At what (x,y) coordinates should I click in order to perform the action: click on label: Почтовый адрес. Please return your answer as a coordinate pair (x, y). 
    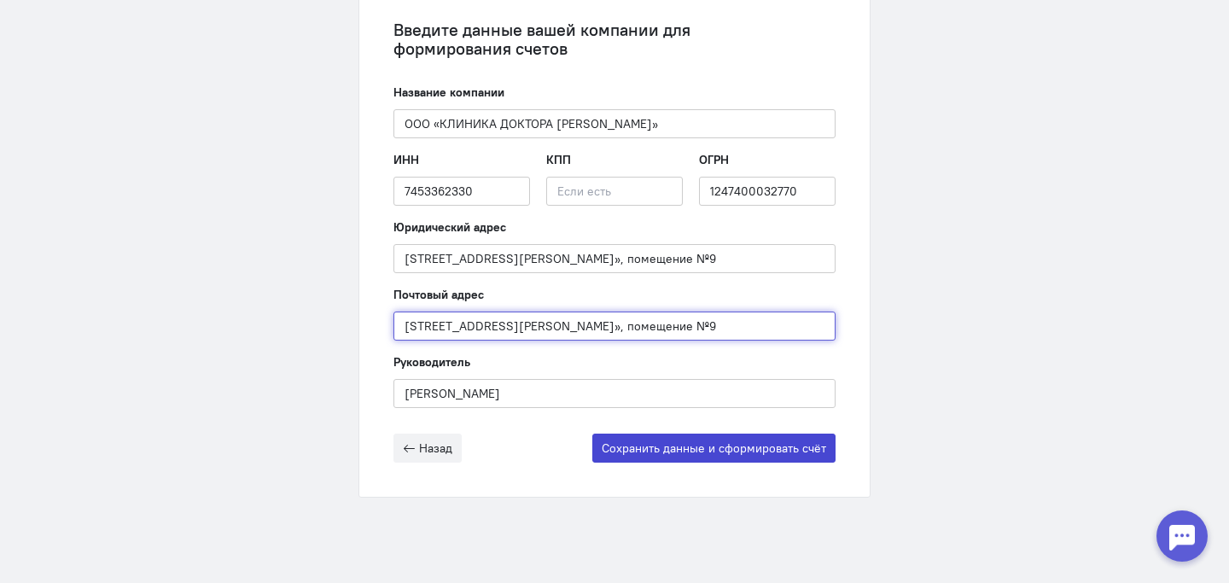
    Looking at the image, I should click on (439, 294).